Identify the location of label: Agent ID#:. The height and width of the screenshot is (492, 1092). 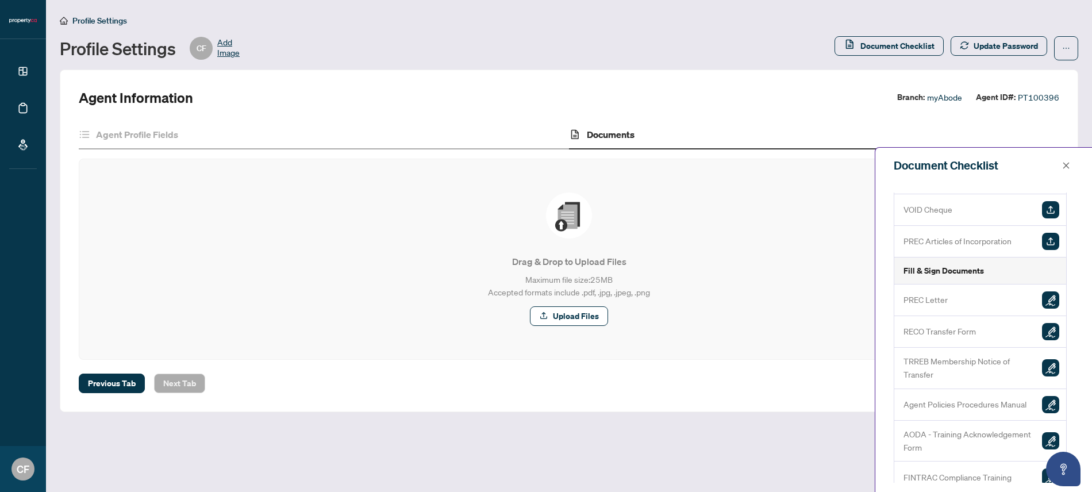
(995, 97).